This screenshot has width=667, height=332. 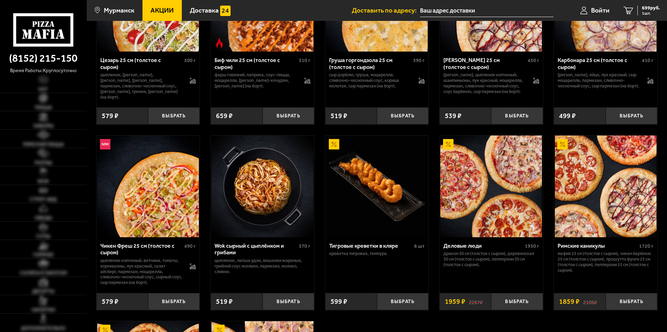 I want to click on span: 500 г, so click(x=190, y=60).